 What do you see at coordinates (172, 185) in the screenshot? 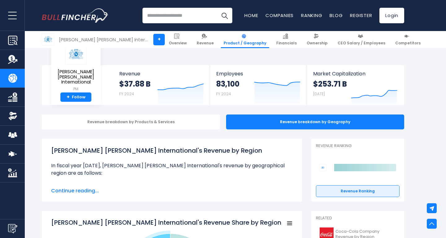
I see `li: $4.53 B` at bounding box center [172, 185].